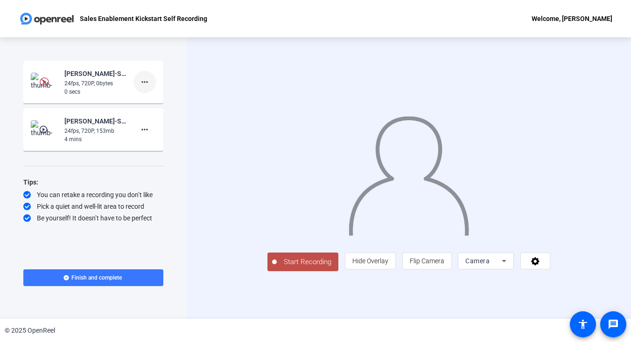  What do you see at coordinates (370, 261) in the screenshot?
I see `span: Hide Overlay` at bounding box center [370, 261].